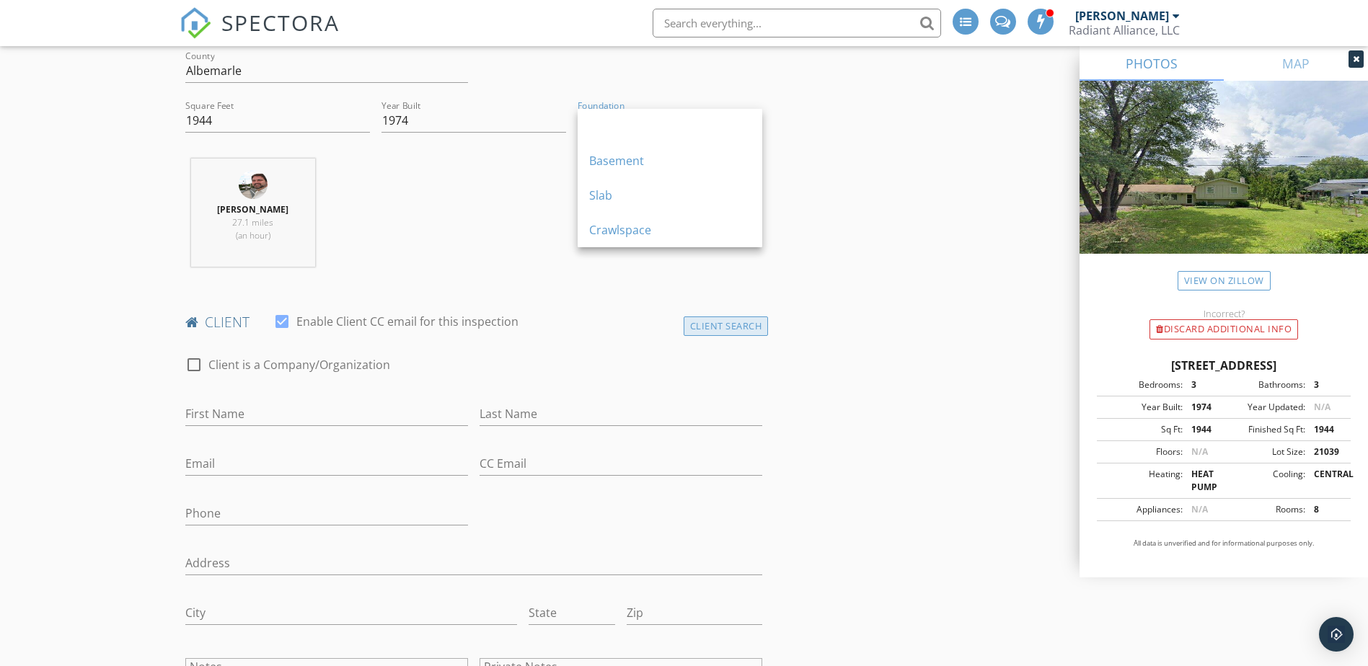  I want to click on div: Appliances:, so click(1141, 510).